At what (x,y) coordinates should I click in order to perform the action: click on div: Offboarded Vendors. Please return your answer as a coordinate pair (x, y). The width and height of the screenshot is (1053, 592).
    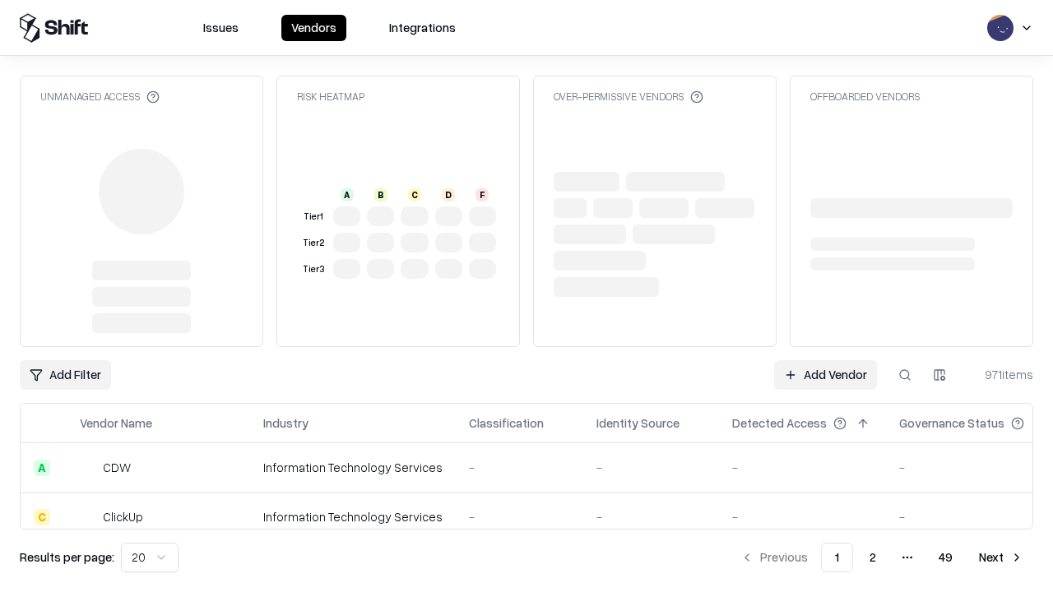
    Looking at the image, I should click on (865, 96).